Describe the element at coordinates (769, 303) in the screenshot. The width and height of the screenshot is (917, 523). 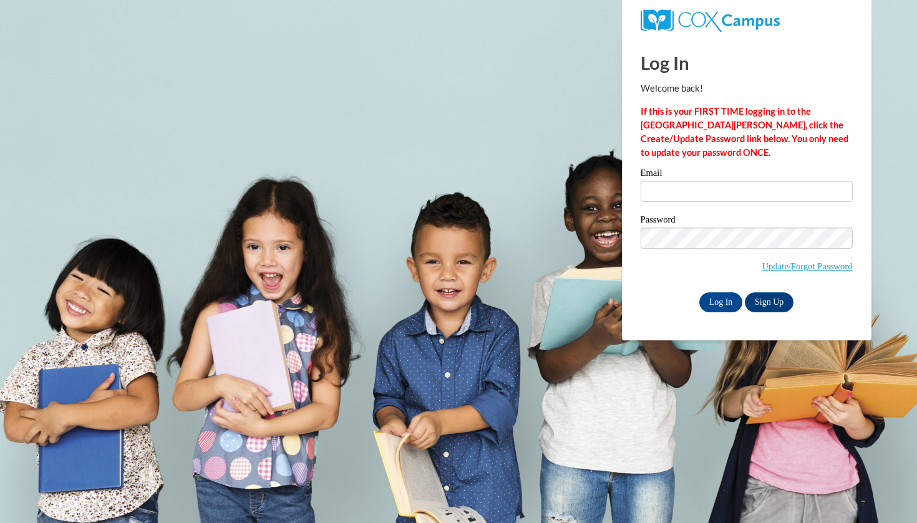
I see `a: Sign Up` at that location.